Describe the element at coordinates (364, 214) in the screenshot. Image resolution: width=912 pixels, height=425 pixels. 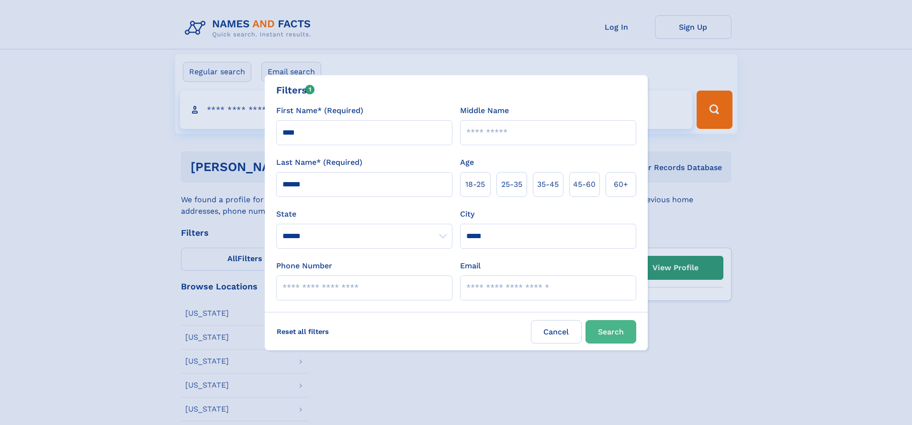
I see `label: State` at that location.